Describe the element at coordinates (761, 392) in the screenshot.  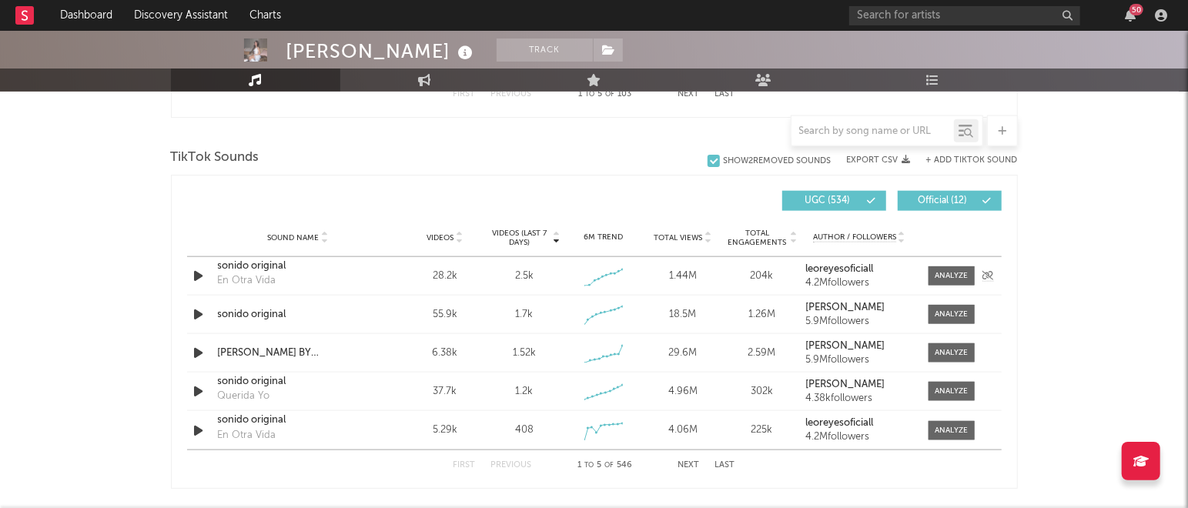
I see `div: 302k` at that location.